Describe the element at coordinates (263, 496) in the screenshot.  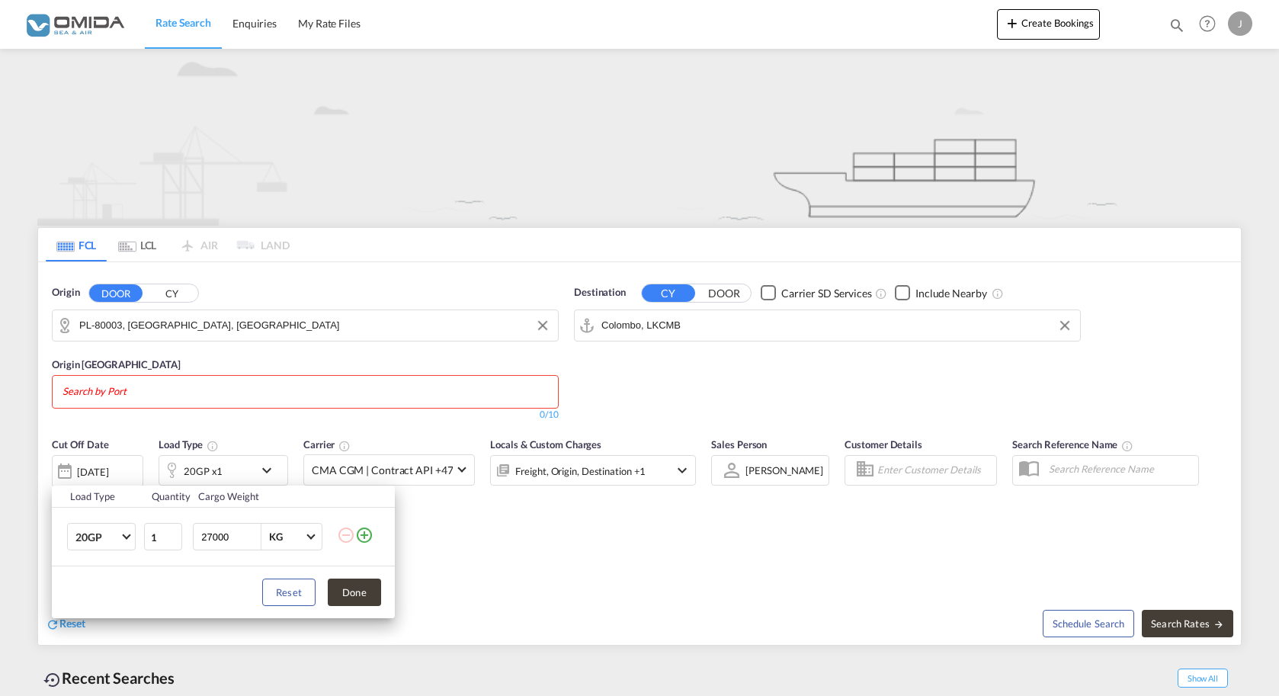
I see `div: Cargo Weight` at that location.